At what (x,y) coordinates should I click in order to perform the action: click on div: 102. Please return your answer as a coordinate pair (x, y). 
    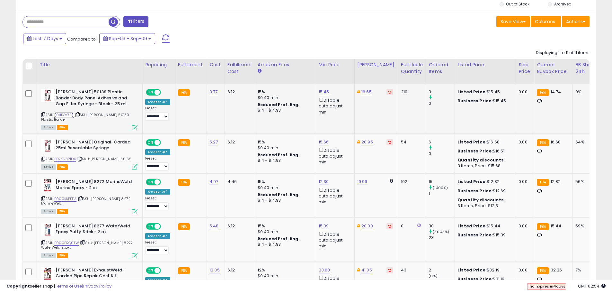
    Looking at the image, I should click on (411, 182).